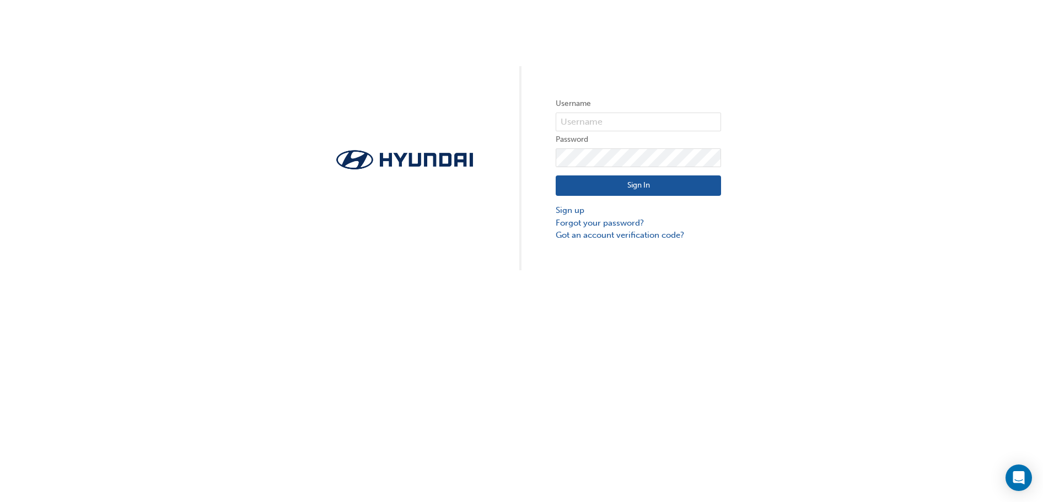  Describe the element at coordinates (639, 235) in the screenshot. I see `a: Got an account verification code?` at that location.